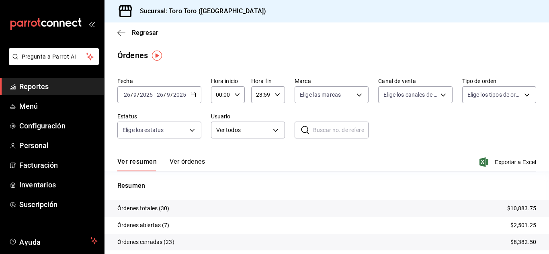 This screenshot has width=549, height=254. What do you see at coordinates (138, 33) in the screenshot?
I see `button: Regresar` at bounding box center [138, 33].